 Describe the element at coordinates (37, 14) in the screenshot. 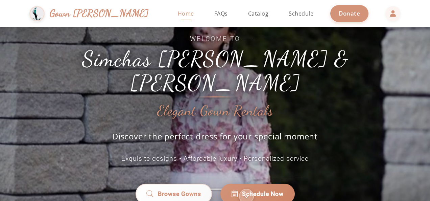

I see `img: Gown Gmach Logo` at that location.